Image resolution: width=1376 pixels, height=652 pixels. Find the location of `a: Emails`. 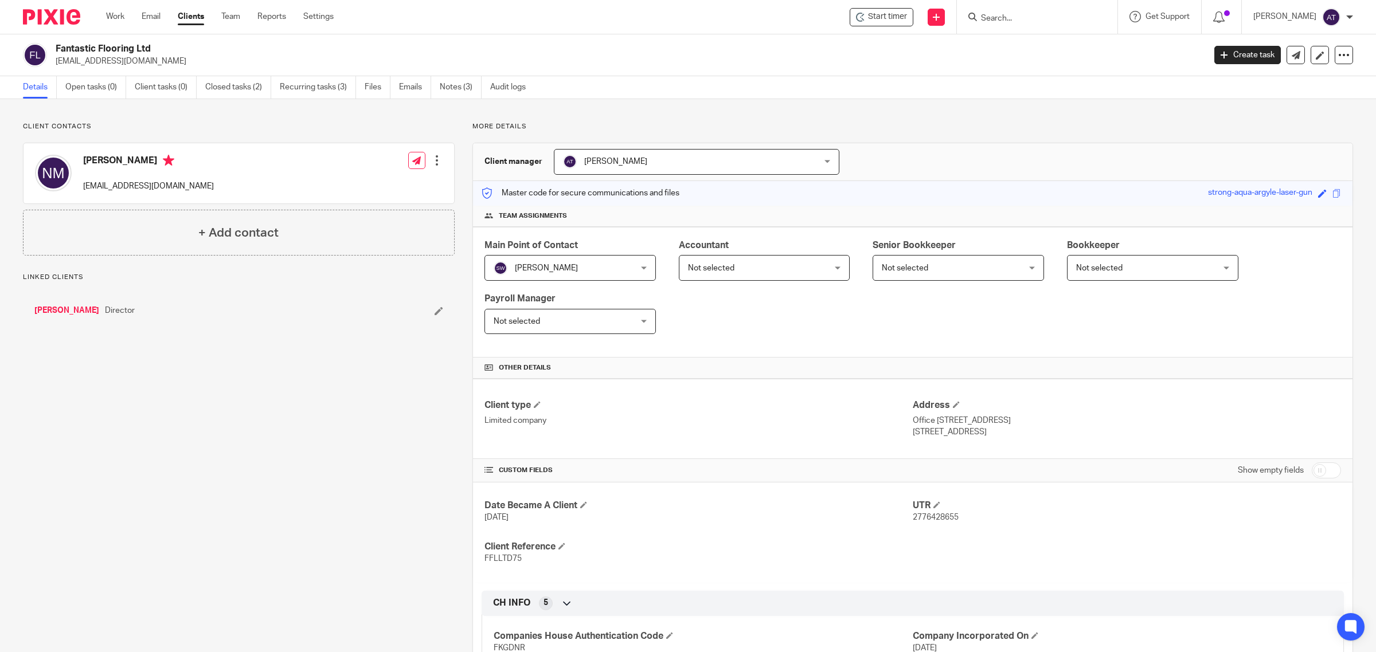

a: Emails is located at coordinates (415, 87).